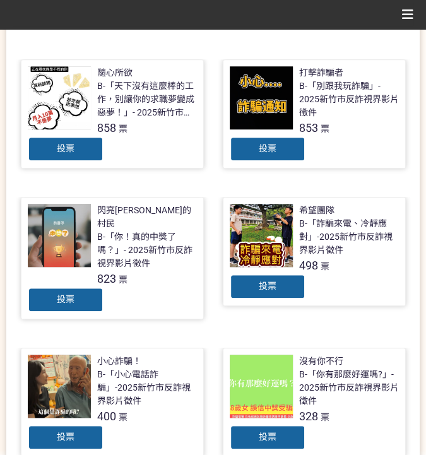 This screenshot has width=426, height=455. Describe the element at coordinates (309, 416) in the screenshot. I see `span: 328` at that location.